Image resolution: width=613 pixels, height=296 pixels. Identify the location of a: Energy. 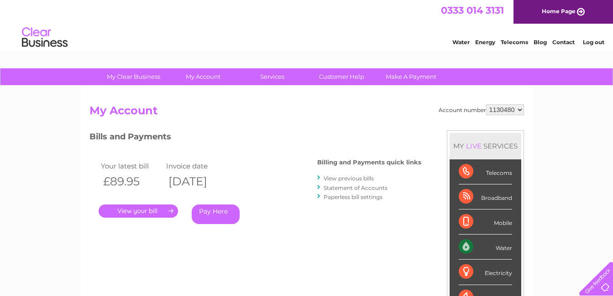
(485, 42).